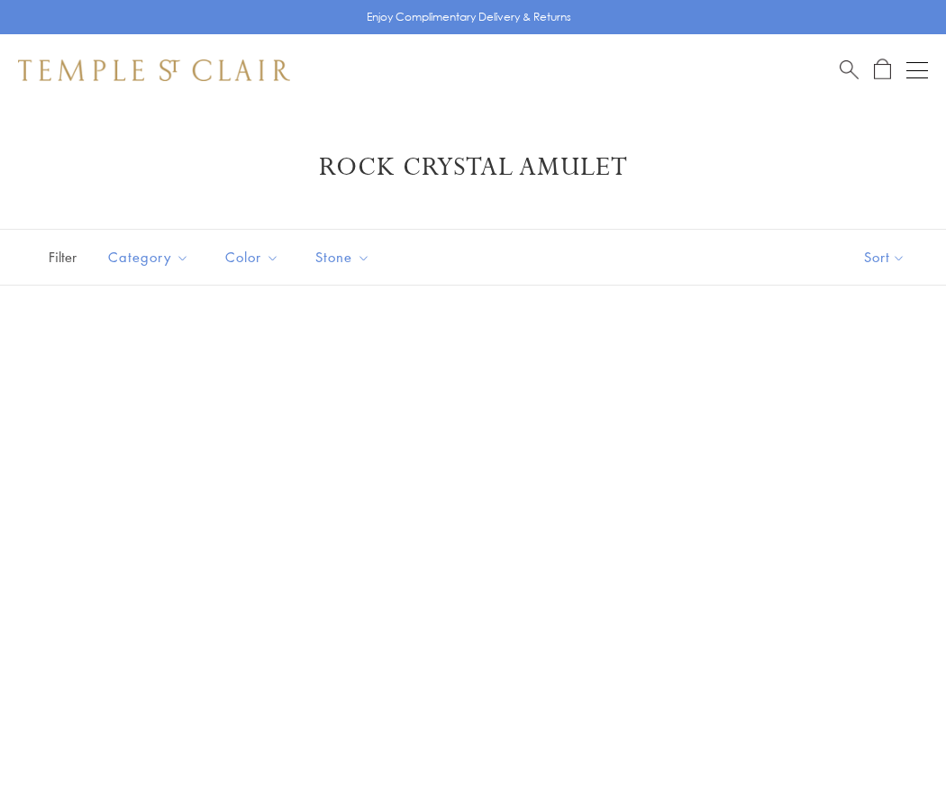 This screenshot has width=946, height=800. Describe the element at coordinates (149, 257) in the screenshot. I see `button: Category` at that location.